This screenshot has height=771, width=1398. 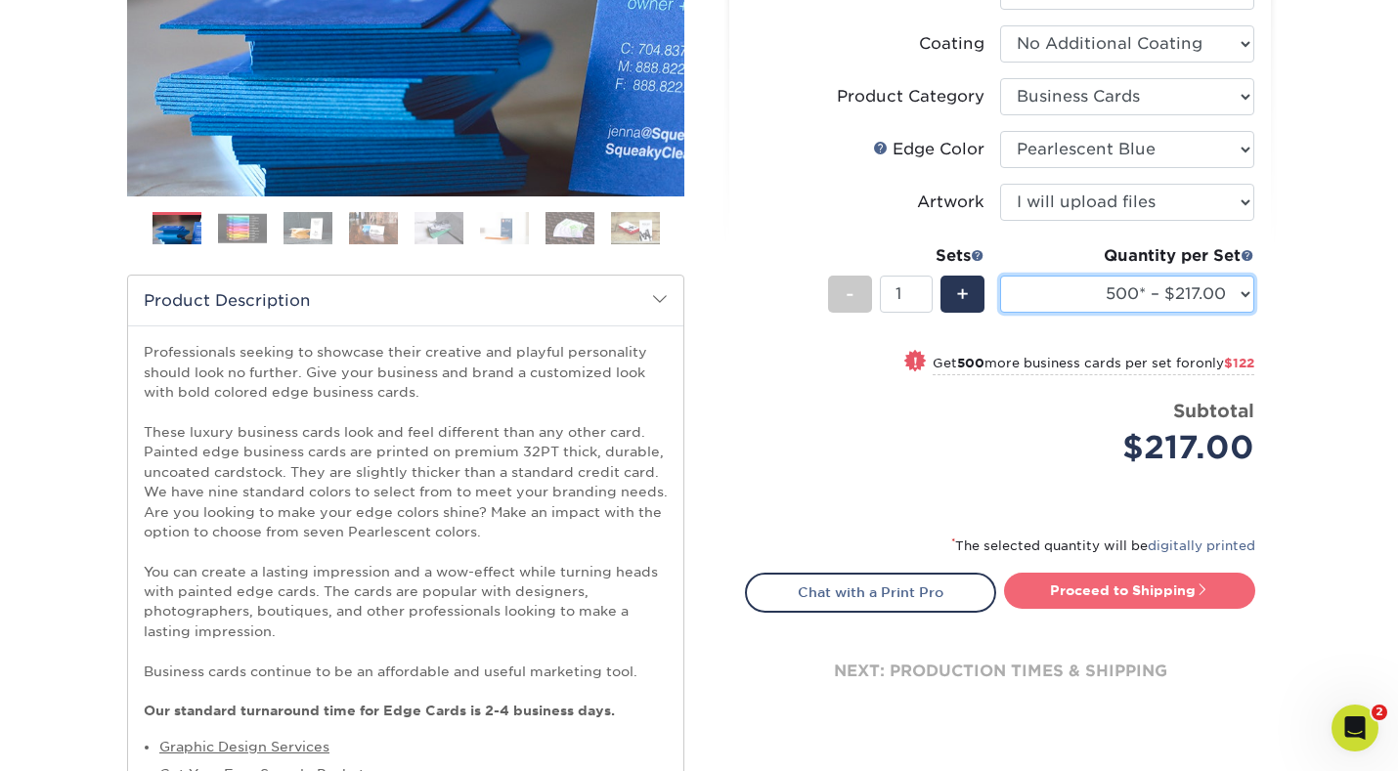 I want to click on a: Graphic Design Services, so click(x=244, y=747).